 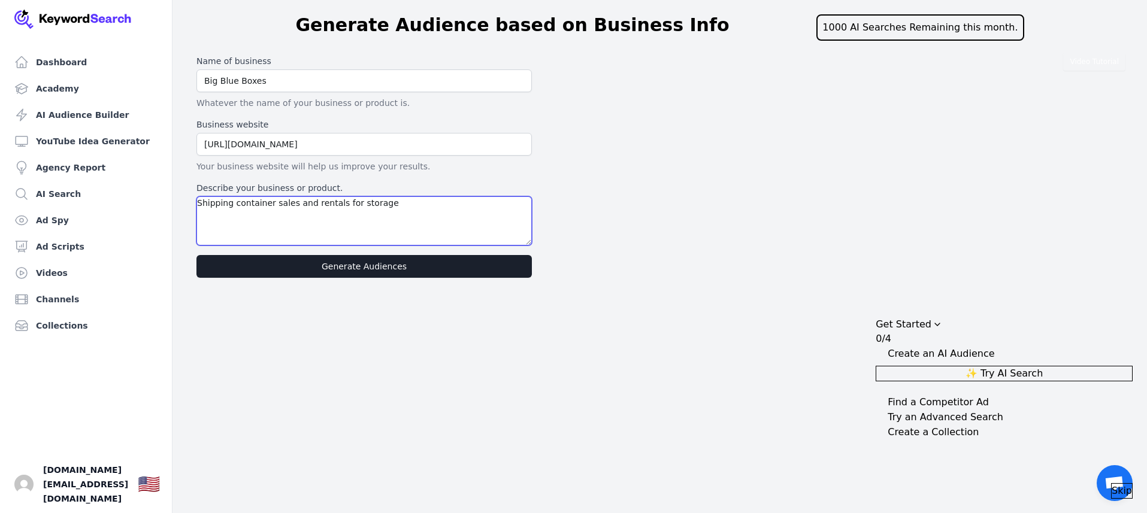 What do you see at coordinates (364, 61) in the screenshot?
I see `label: Name of business` at bounding box center [364, 61].